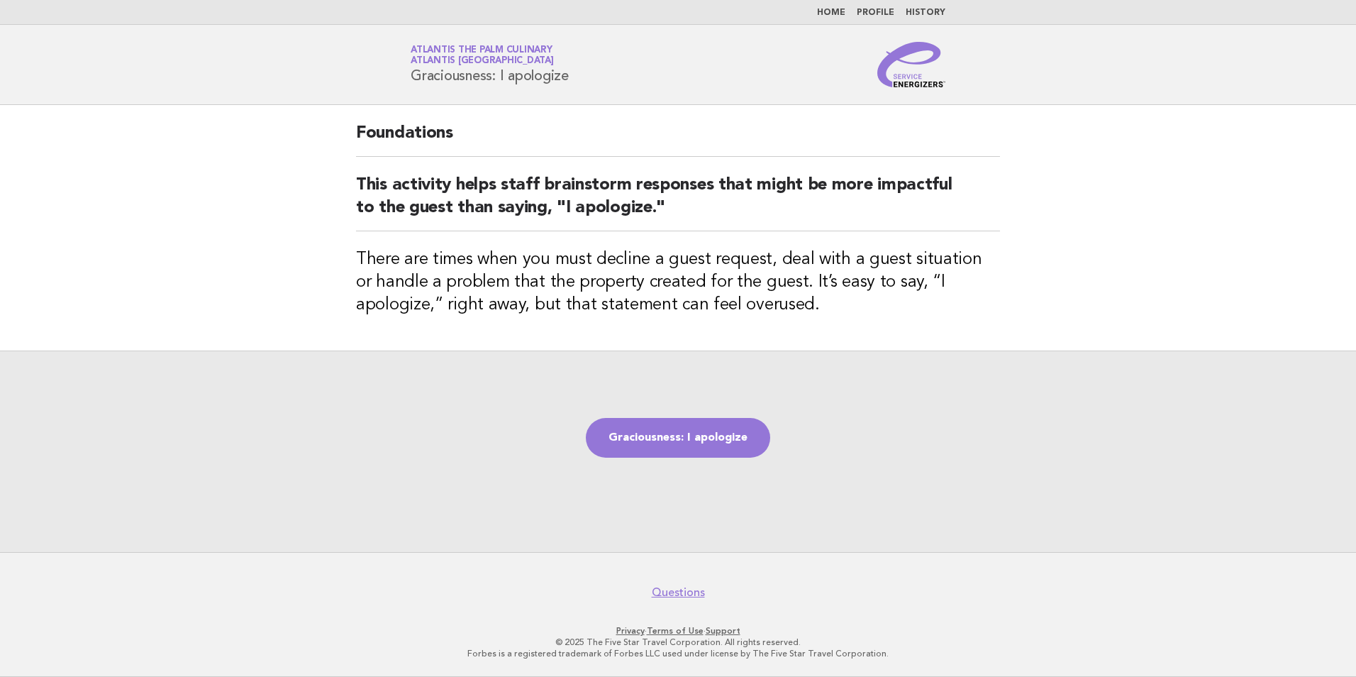 The height and width of the screenshot is (677, 1356). Describe the element at coordinates (678, 592) in the screenshot. I see `a: Questions` at that location.